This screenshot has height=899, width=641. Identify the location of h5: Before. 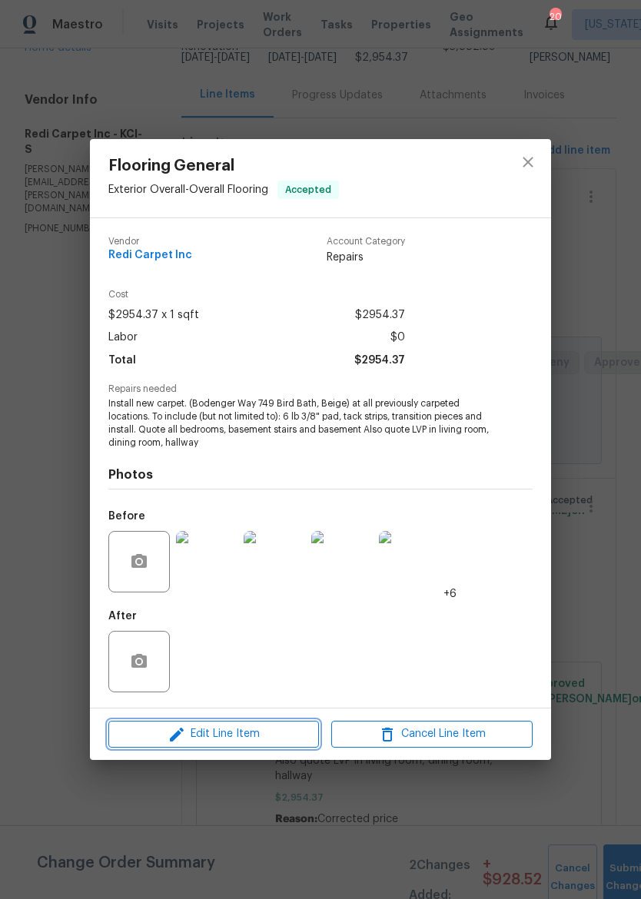
(127, 516).